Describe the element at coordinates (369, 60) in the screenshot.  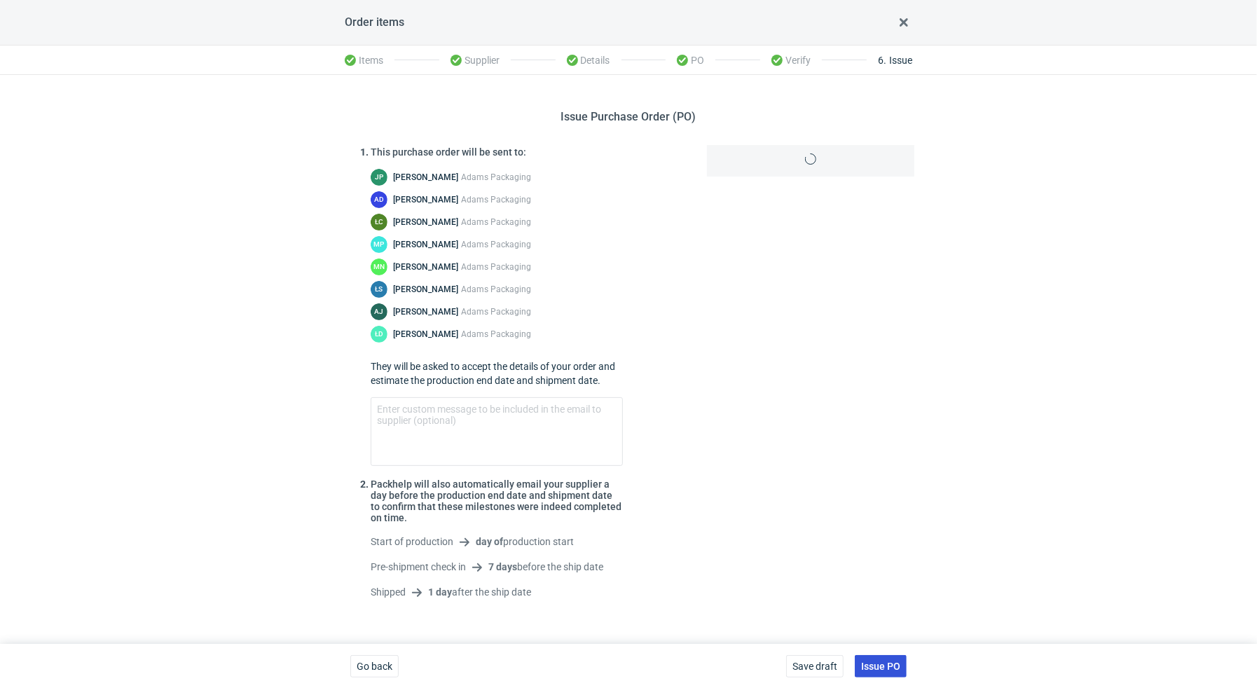
I see `li: Items` at that location.